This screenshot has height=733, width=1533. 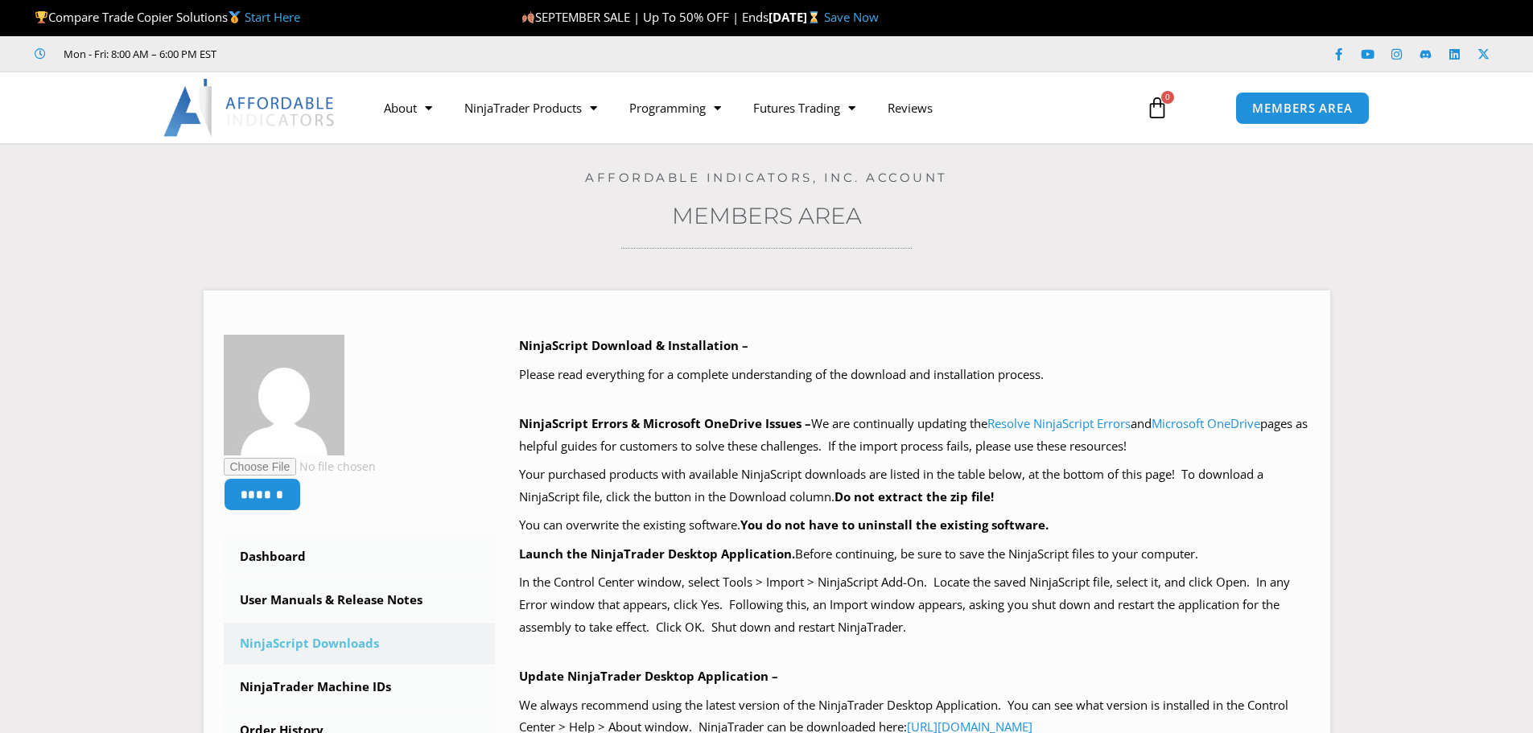 What do you see at coordinates (748, 108) in the screenshot?
I see `nav: Menu` at bounding box center [748, 108].